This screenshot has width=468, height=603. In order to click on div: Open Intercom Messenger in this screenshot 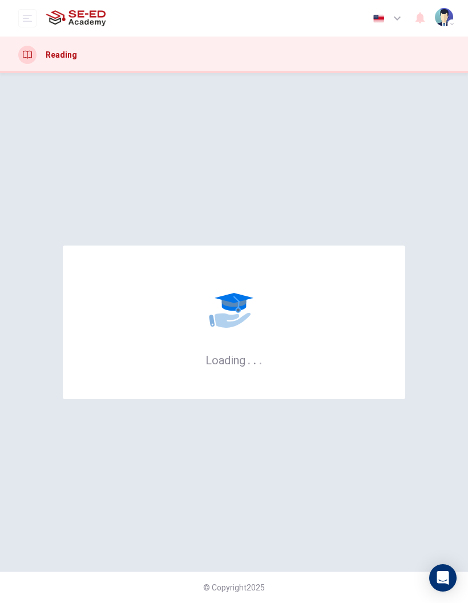, I will do `click(443, 577)`.